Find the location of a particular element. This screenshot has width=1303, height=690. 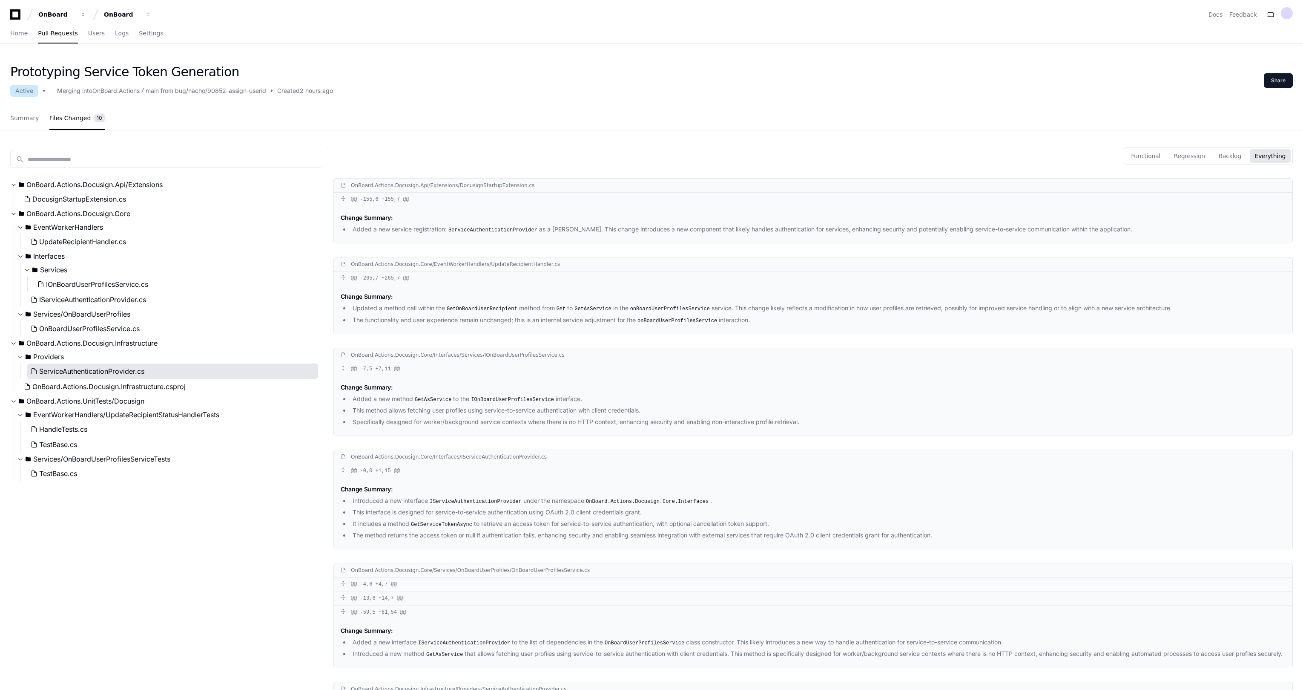

button: OnBoard.Actions.Docusign.Api/Extensions is located at coordinates (167, 184).